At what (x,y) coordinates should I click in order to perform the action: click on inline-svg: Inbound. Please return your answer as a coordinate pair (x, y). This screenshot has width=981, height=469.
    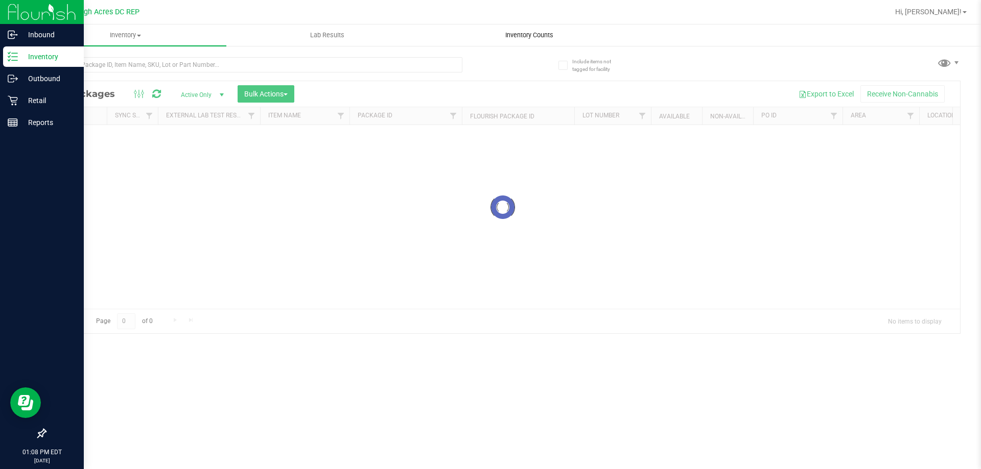
    Looking at the image, I should click on (13, 35).